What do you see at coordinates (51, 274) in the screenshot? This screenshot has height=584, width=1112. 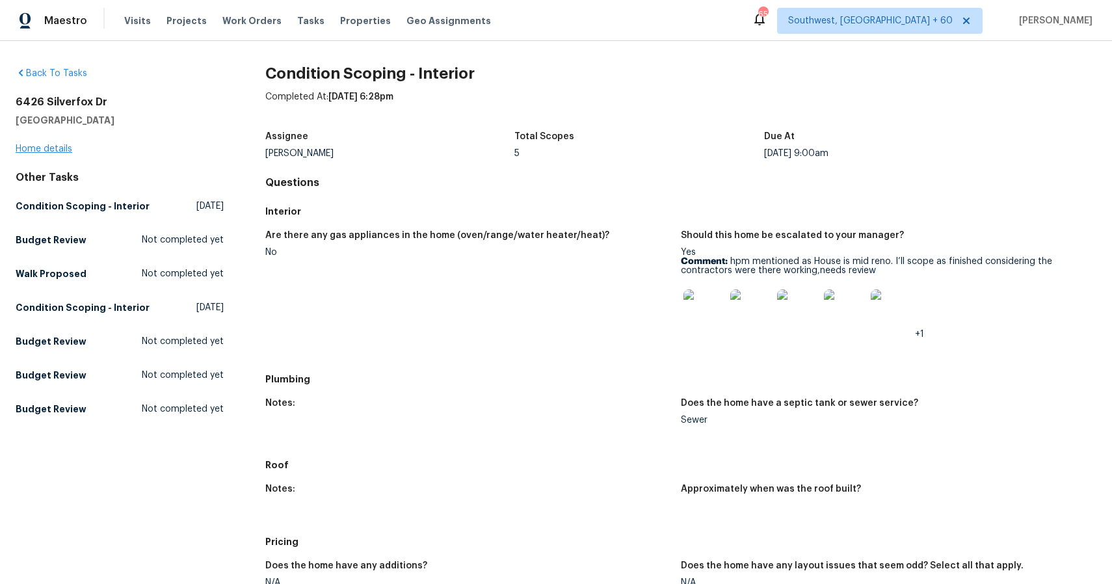 I see `h5: Walk Proposed` at bounding box center [51, 274].